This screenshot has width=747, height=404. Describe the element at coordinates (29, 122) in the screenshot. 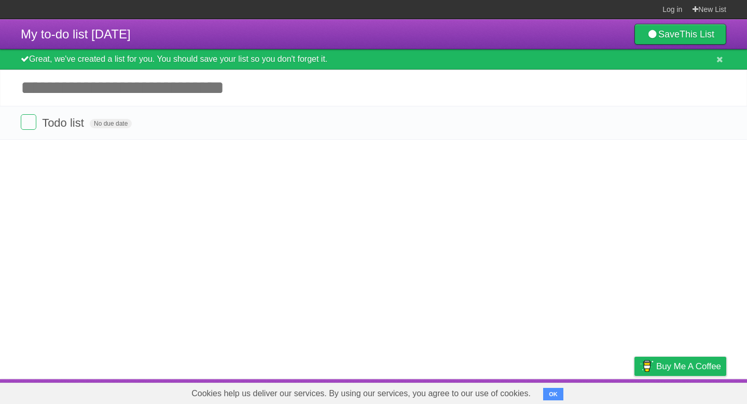

I see `label: Done` at that location.